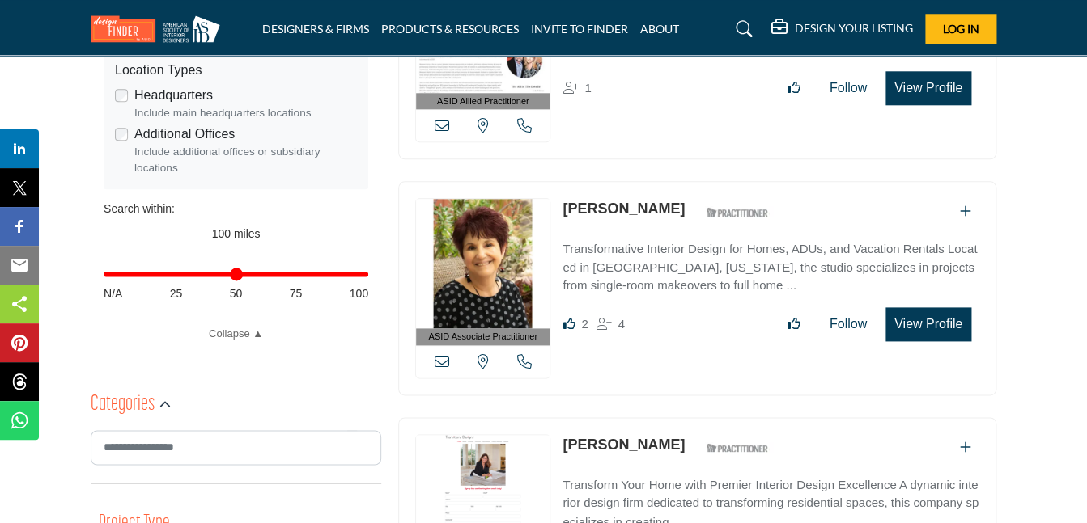  What do you see at coordinates (176, 294) in the screenshot?
I see `span: 25` at bounding box center [176, 294].